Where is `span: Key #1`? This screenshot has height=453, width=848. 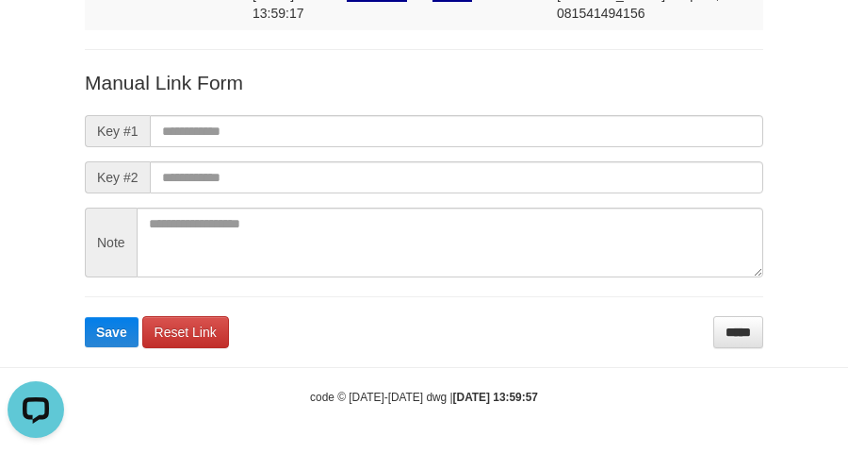
span: Key #1 is located at coordinates (117, 131).